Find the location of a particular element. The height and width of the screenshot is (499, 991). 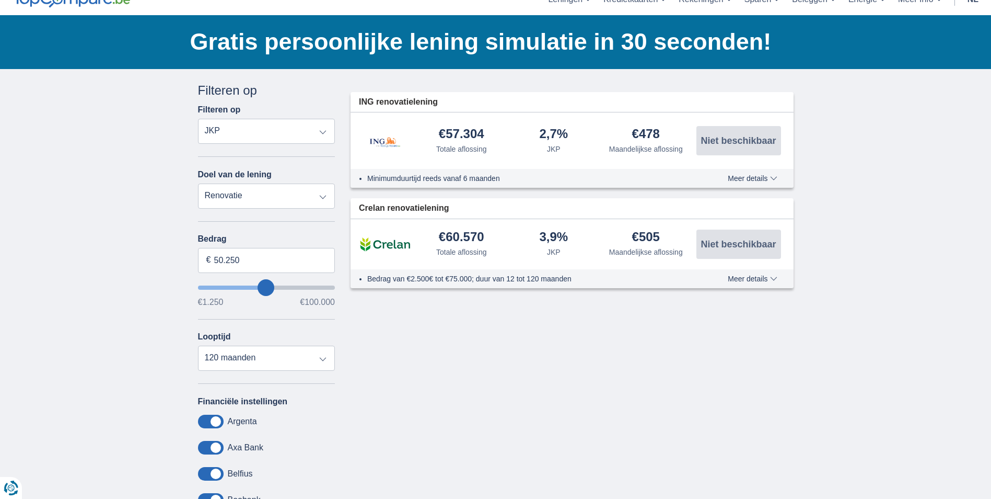

span: €100.000 is located at coordinates (317, 302).